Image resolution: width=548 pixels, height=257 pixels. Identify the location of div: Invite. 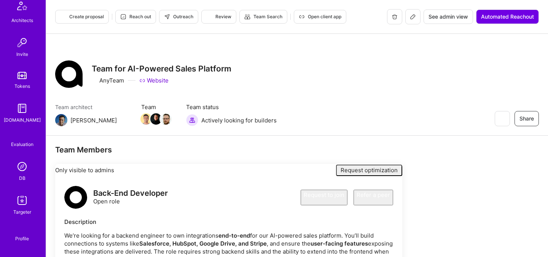
(22, 54).